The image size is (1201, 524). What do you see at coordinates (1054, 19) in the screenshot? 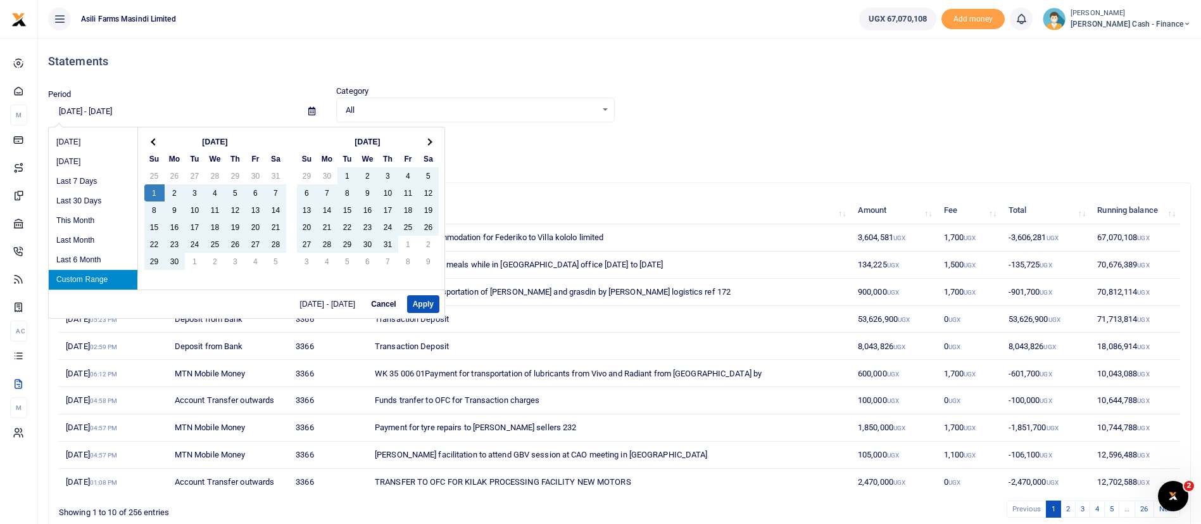
I see `img: profile-user` at bounding box center [1054, 19].